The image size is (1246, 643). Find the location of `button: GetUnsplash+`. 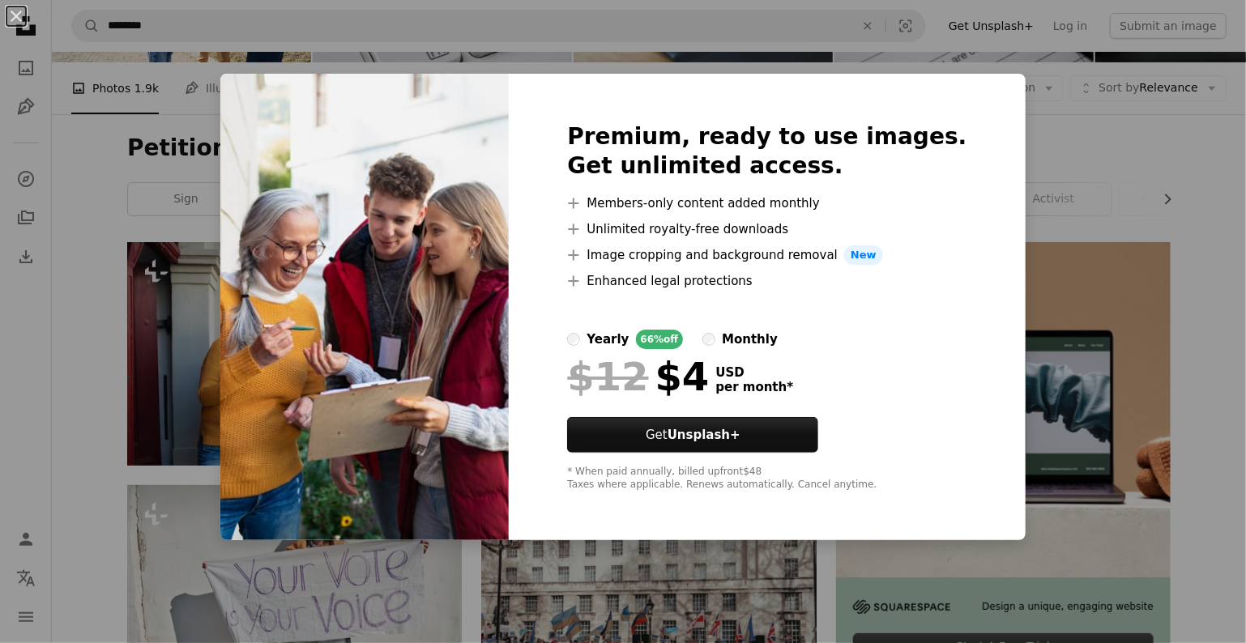

button: GetUnsplash+ is located at coordinates (693, 435).